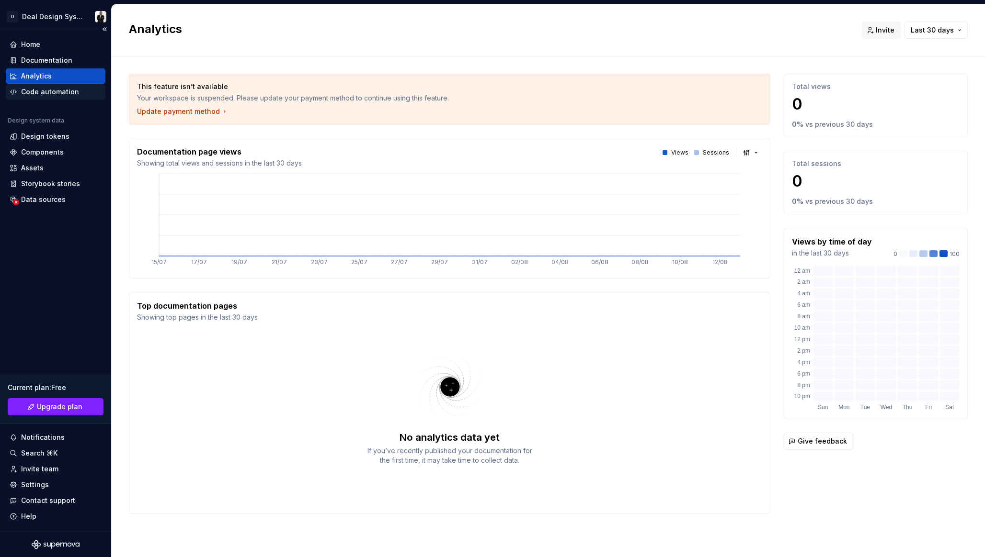 This screenshot has width=985, height=557. Describe the element at coordinates (43, 200) in the screenshot. I see `div: Data sources` at that location.